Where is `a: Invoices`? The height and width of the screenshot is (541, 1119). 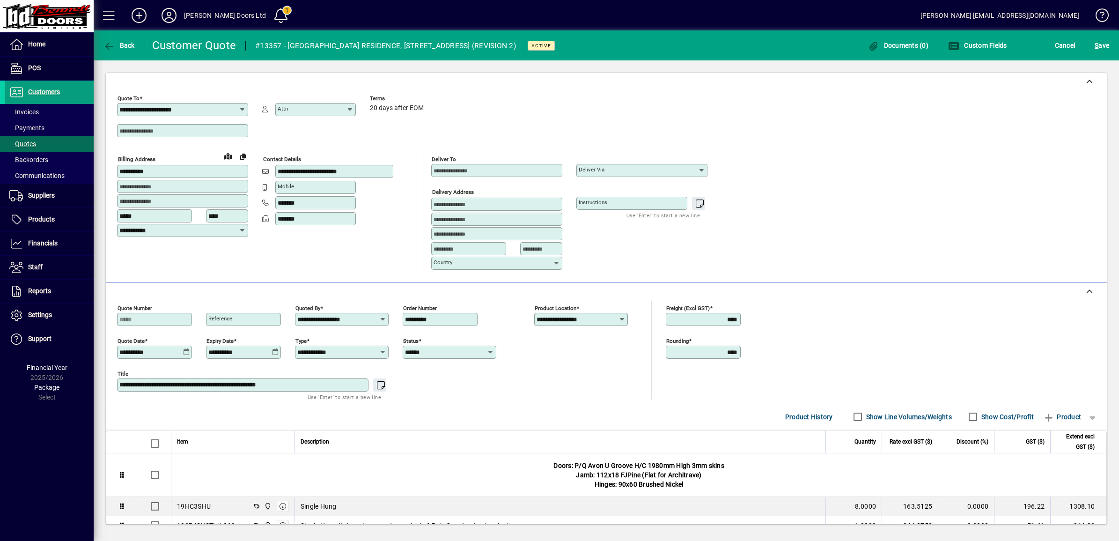 a: Invoices is located at coordinates (49, 112).